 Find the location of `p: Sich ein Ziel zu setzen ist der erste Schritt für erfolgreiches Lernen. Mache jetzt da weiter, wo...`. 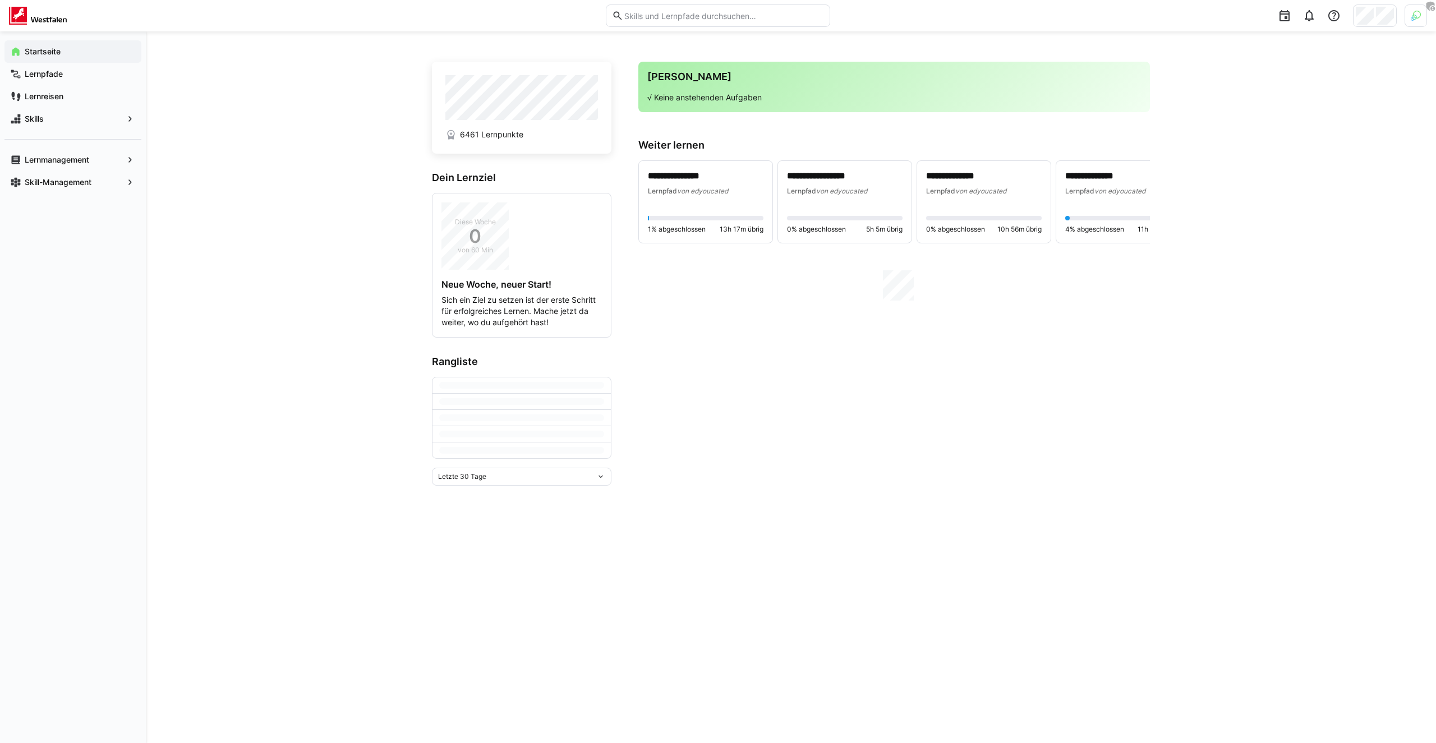

p: Sich ein Ziel zu setzen ist der erste Schritt für erfolgreiches Lernen. Mache jetzt da weiter, wo... is located at coordinates (522, 311).